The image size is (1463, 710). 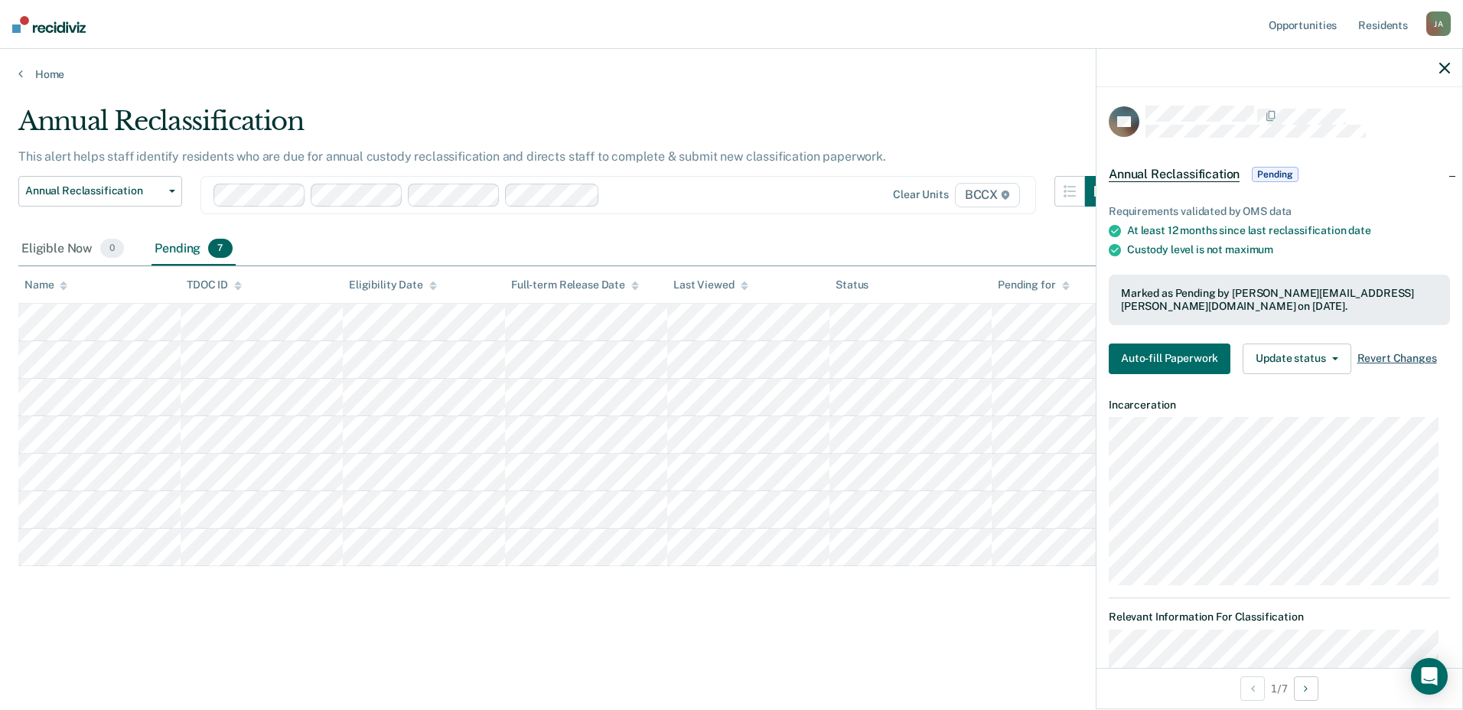 What do you see at coordinates (1249, 249) in the screenshot?
I see `span: maximum` at bounding box center [1249, 249].